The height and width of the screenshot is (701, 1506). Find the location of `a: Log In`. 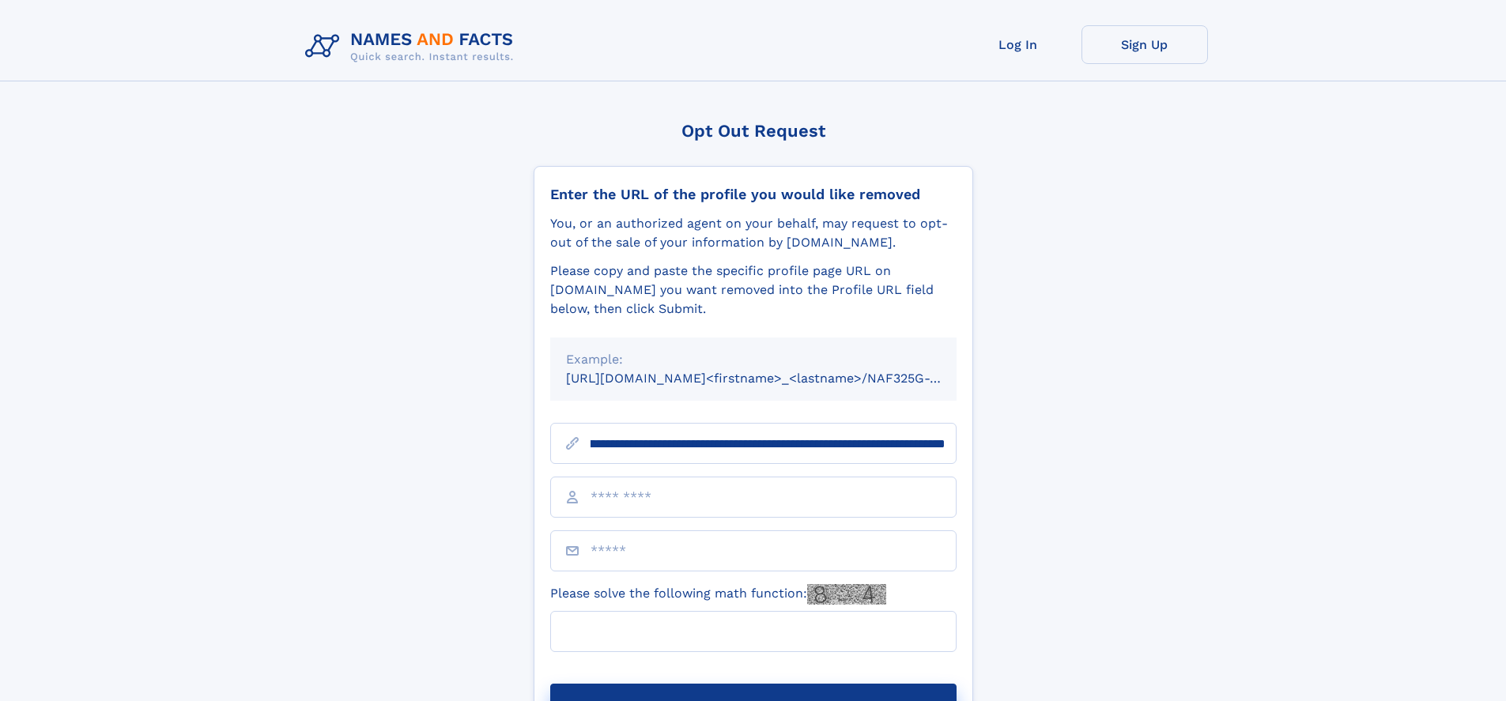

a: Log In is located at coordinates (1018, 44).